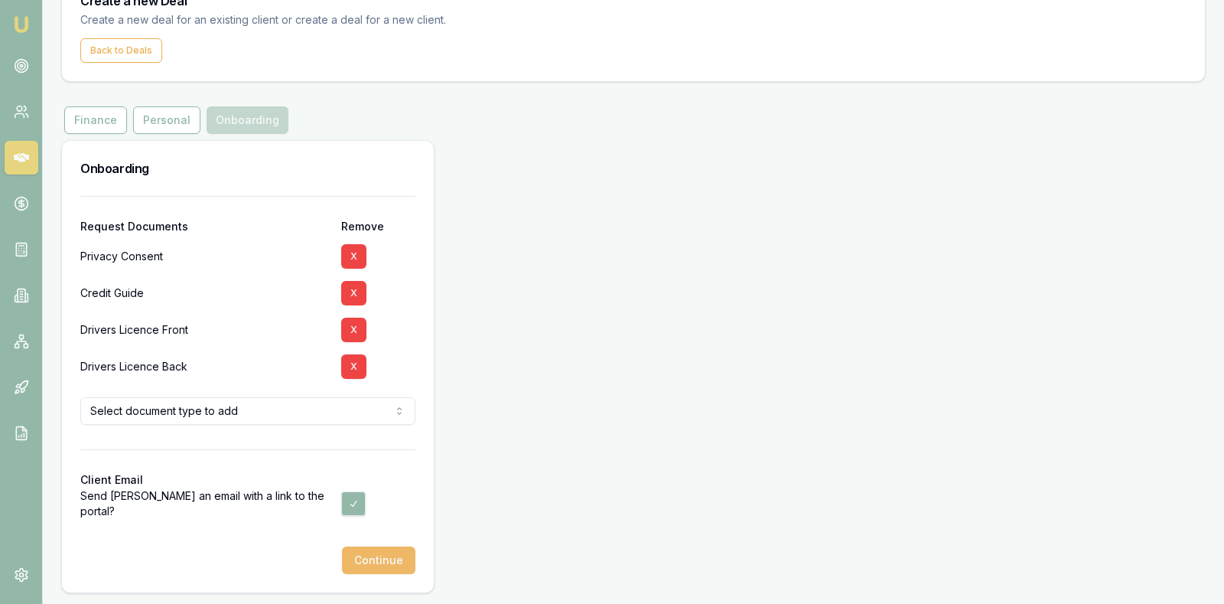 Image resolution: width=1224 pixels, height=604 pixels. I want to click on button: Continue, so click(379, 560).